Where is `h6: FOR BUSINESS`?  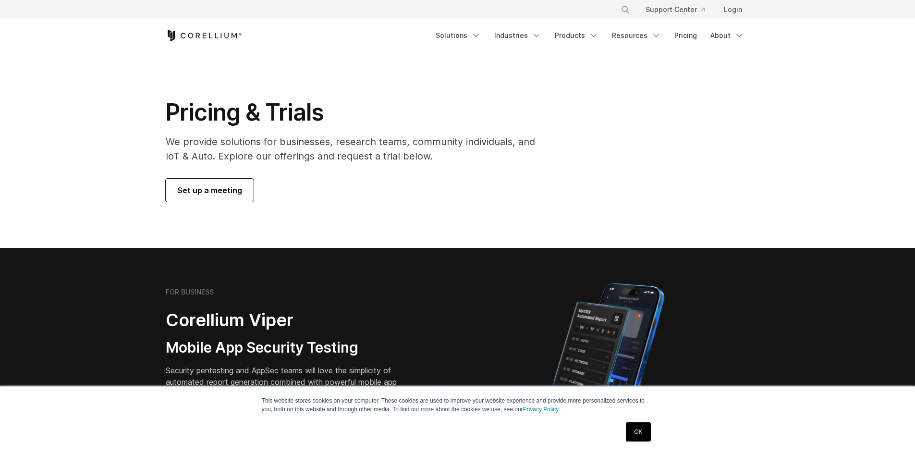
h6: FOR BUSINESS is located at coordinates (190, 292).